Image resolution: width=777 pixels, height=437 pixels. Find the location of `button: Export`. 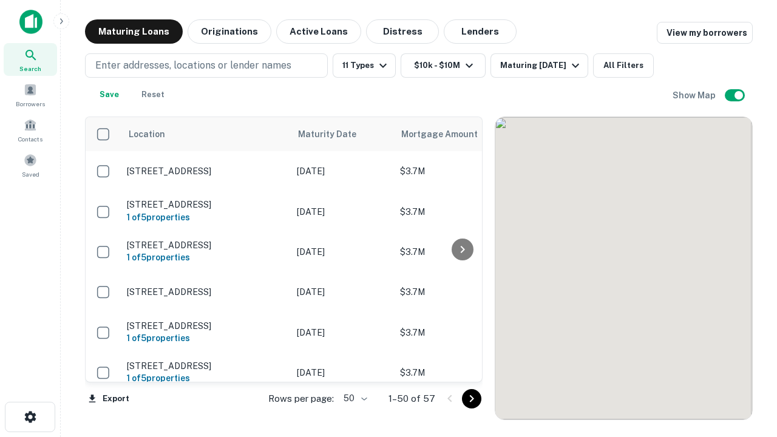

button: Export is located at coordinates (109, 399).